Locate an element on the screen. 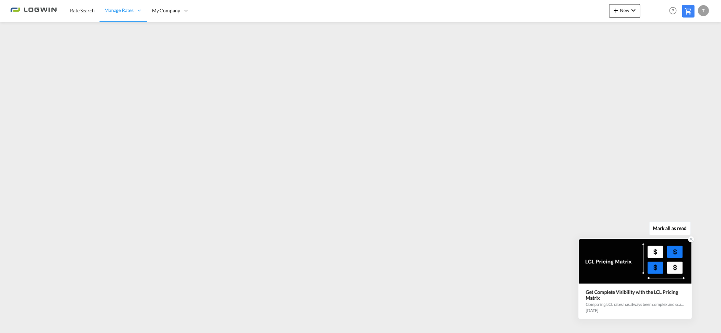  button: icon-plus 400-fgNewicon-chevron-down is located at coordinates (624, 11).